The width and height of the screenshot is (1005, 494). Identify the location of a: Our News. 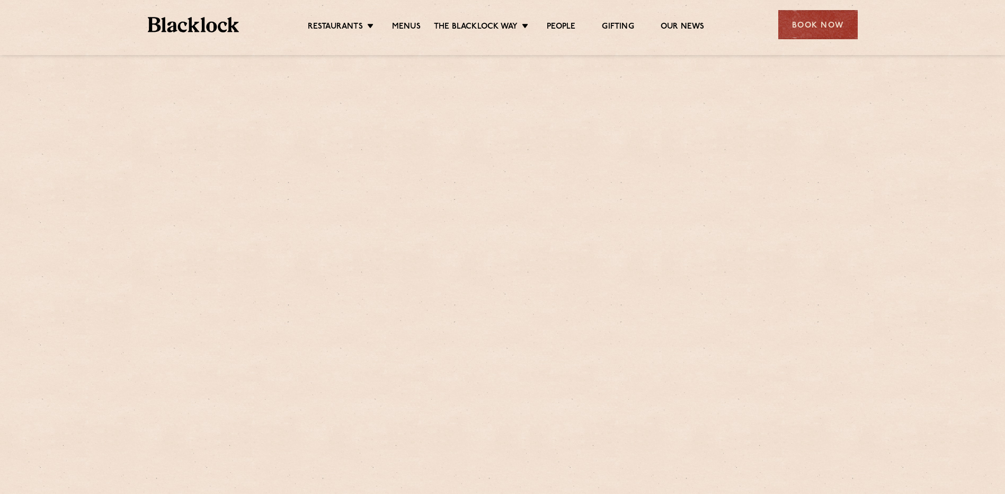
(682, 28).